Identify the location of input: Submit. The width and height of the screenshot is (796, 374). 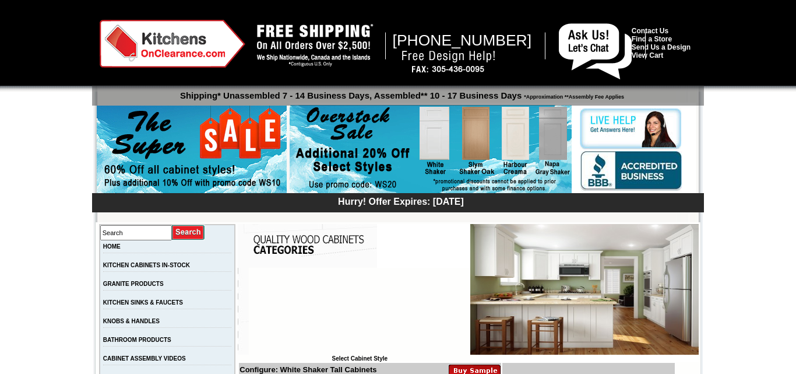
(188, 232).